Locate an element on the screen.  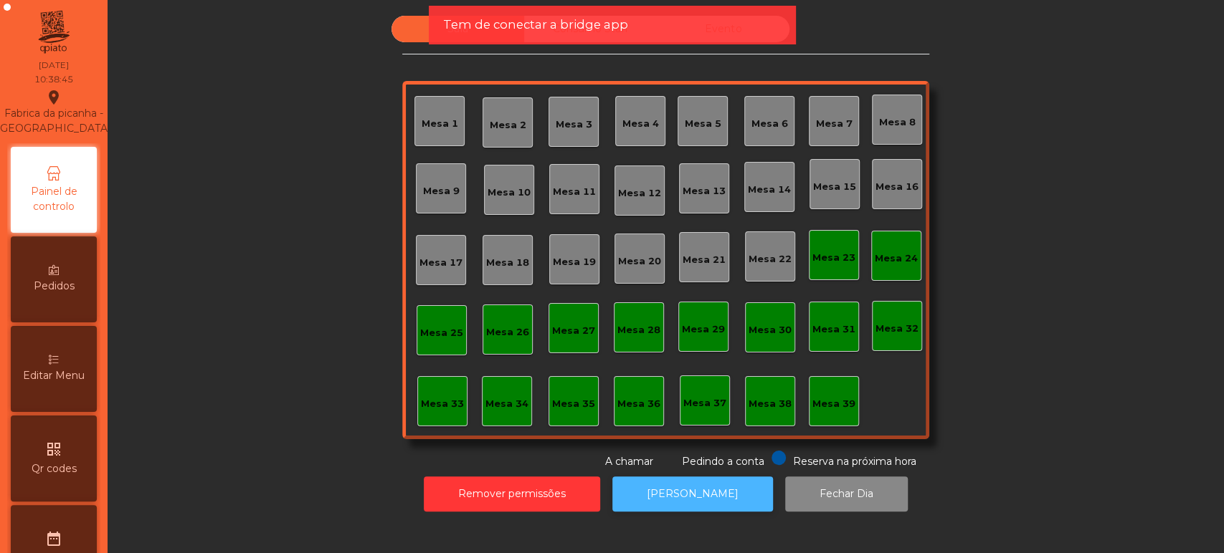
div: Mesa 38 is located at coordinates (770, 404).